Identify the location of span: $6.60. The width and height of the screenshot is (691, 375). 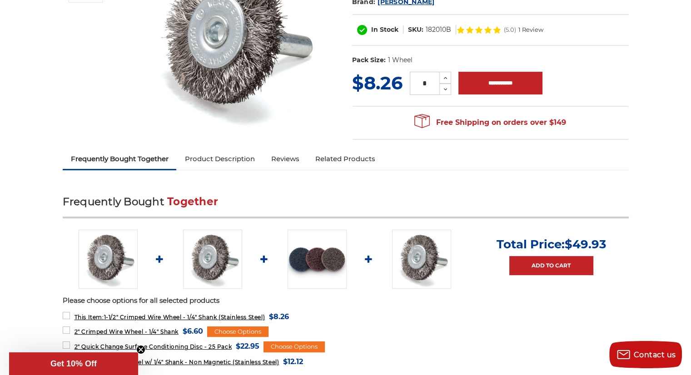
(193, 331).